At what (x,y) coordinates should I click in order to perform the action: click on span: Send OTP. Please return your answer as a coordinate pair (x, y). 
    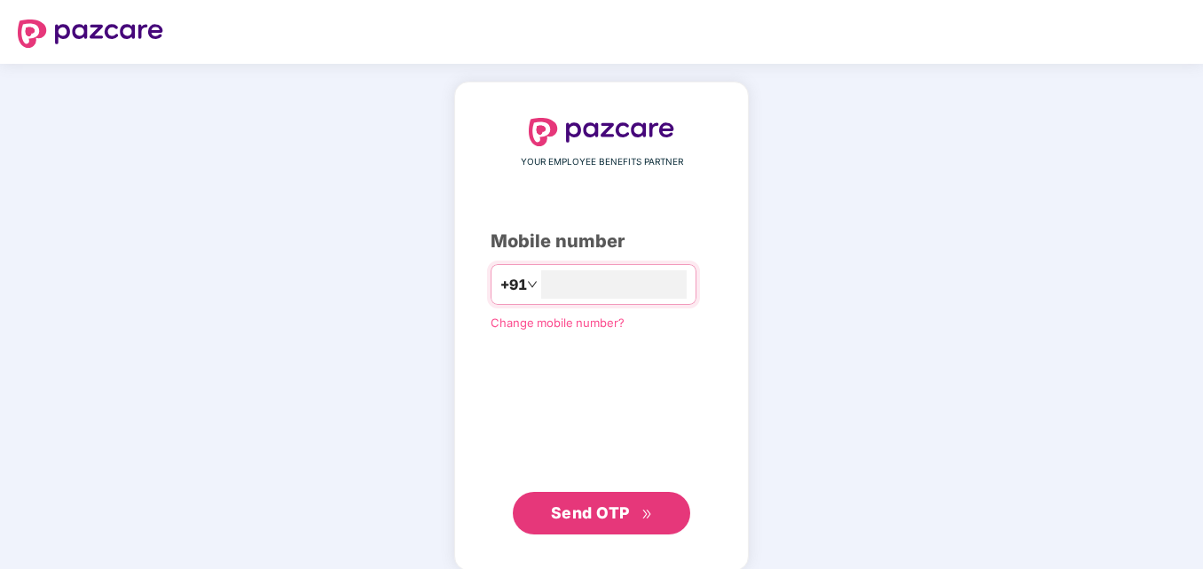
    Looking at the image, I should click on (590, 513).